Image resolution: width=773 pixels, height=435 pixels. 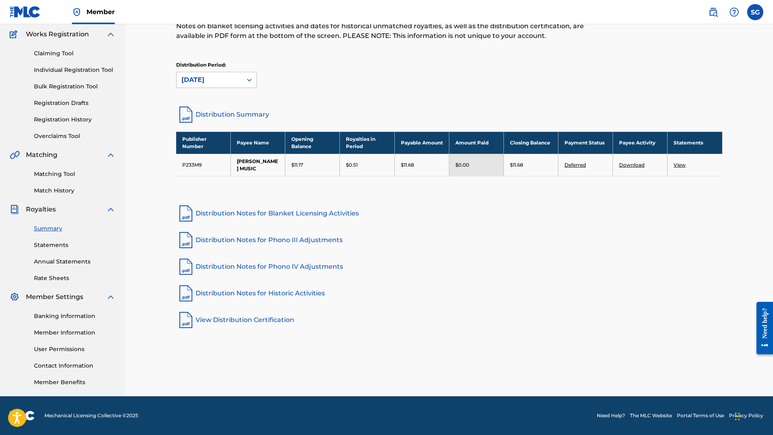 I want to click on span: Matching, so click(x=42, y=155).